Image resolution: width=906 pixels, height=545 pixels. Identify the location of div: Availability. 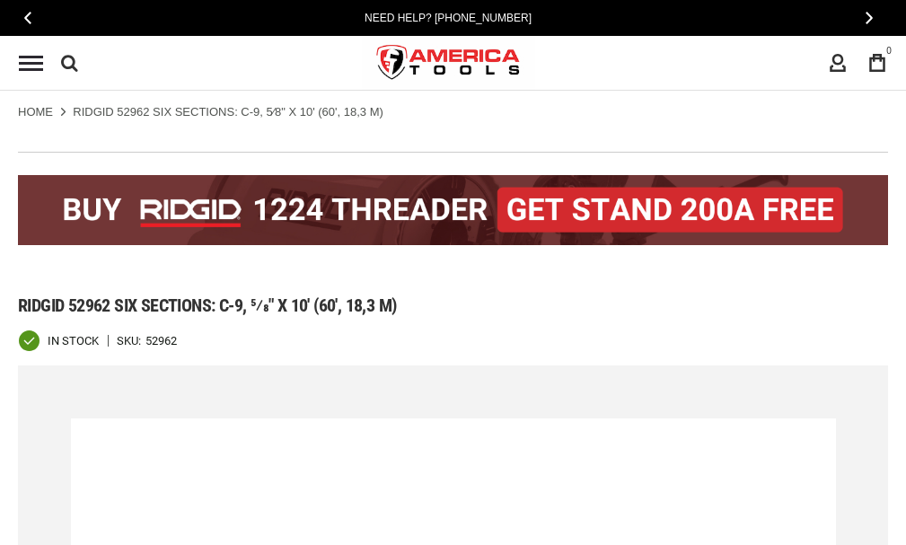
(58, 340).